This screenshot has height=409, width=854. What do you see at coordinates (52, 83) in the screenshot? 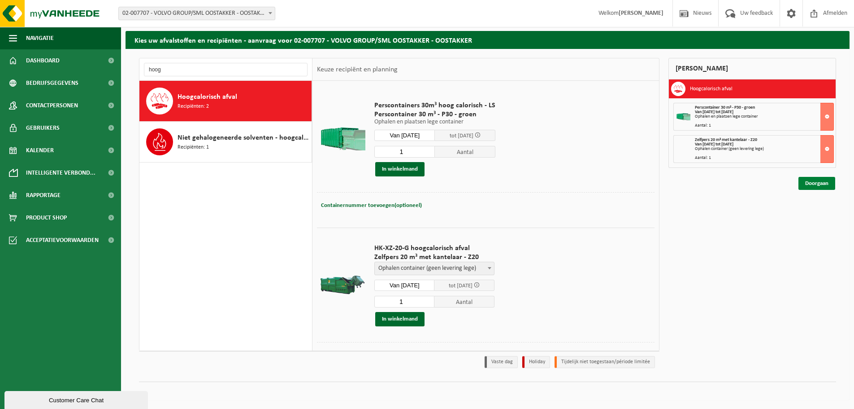
I see `span: Bedrijfsgegevens` at bounding box center [52, 83].